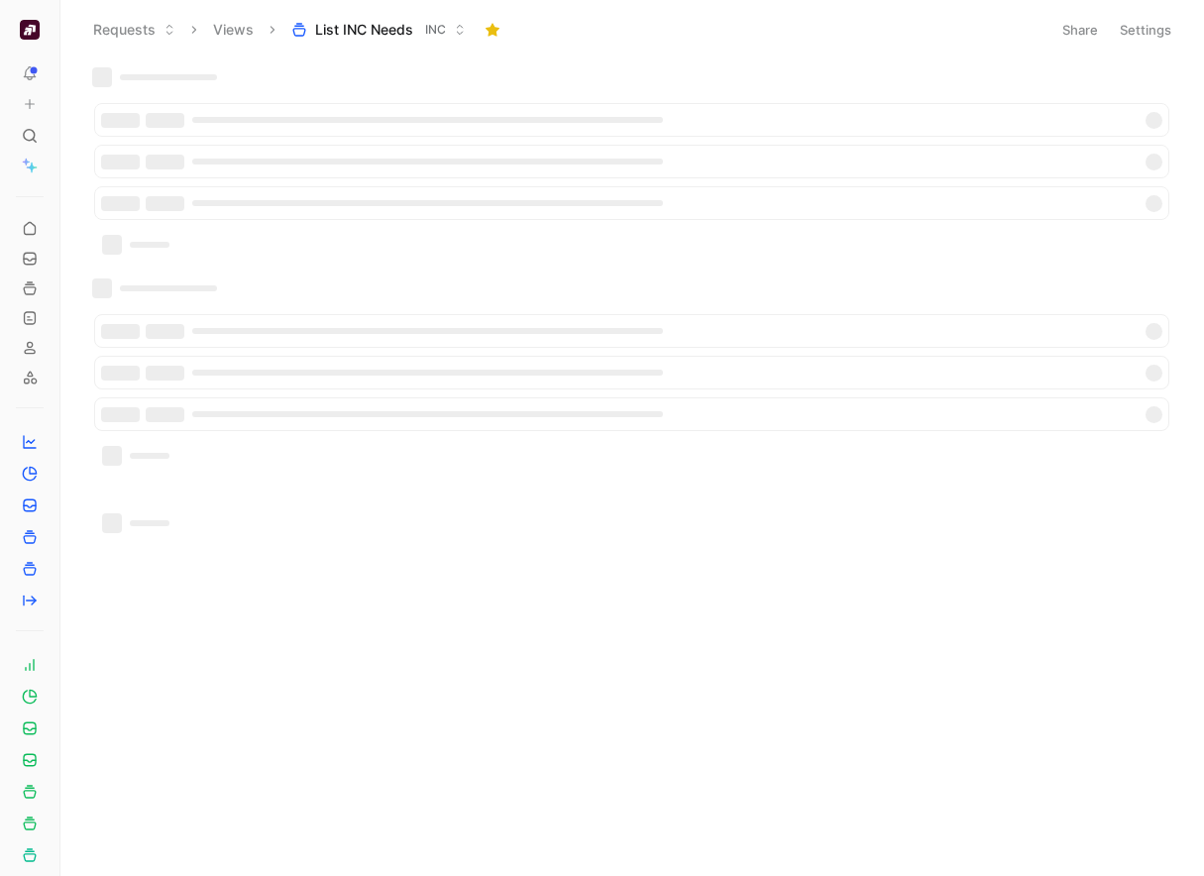  Describe the element at coordinates (134, 30) in the screenshot. I see `button: Requests` at that location.